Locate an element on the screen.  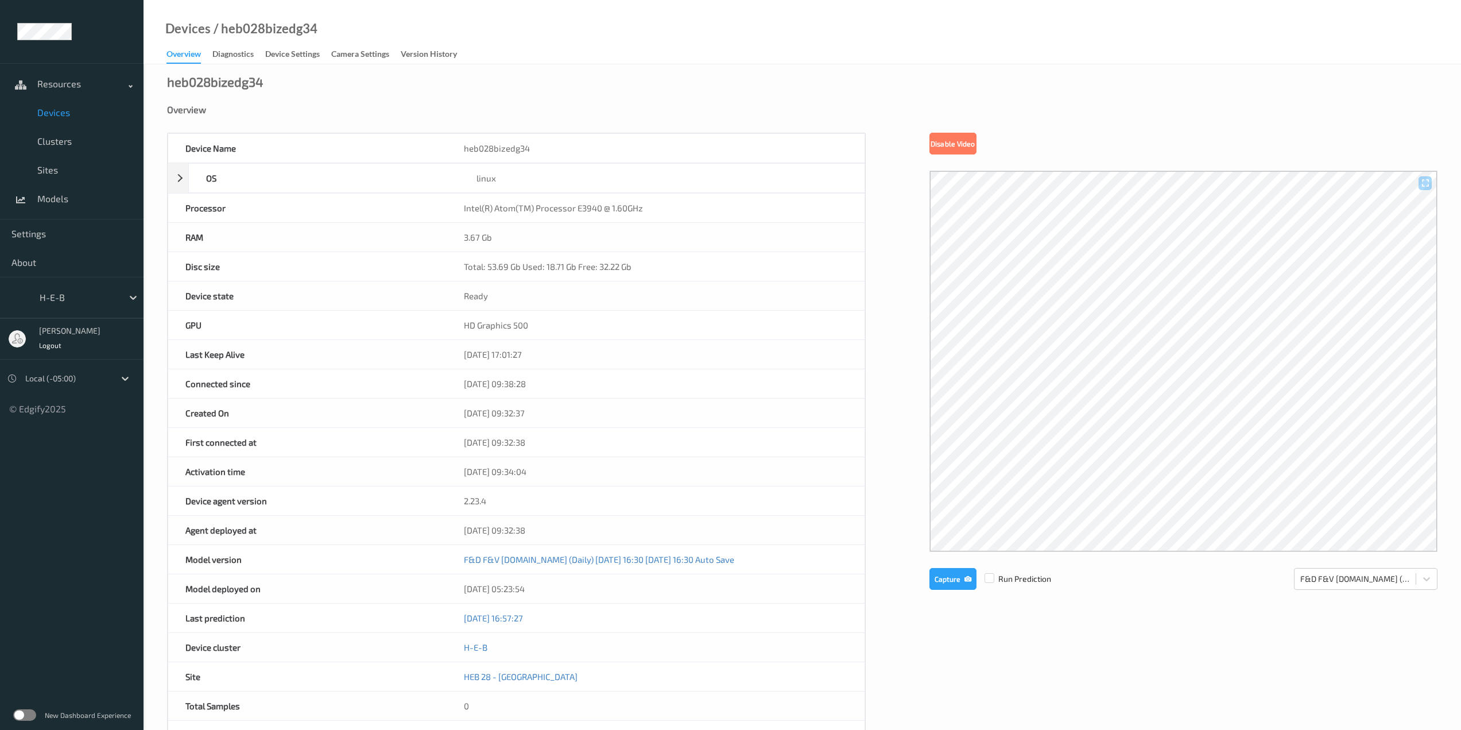
span: Run Prediction is located at coordinates (1014, 579).